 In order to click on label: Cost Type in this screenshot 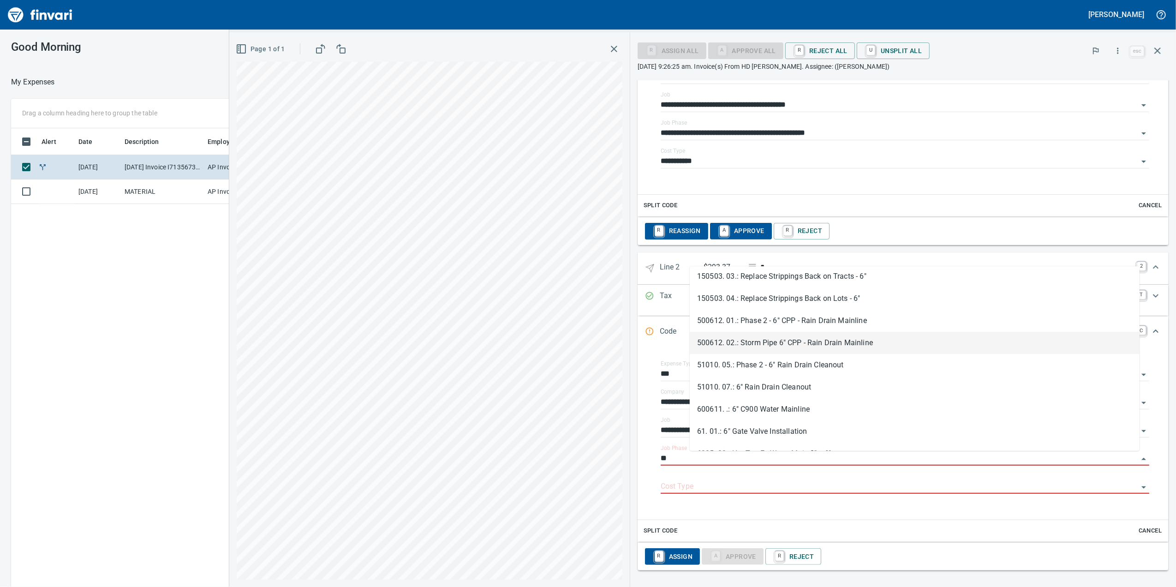, I will do `click(673, 151)`.